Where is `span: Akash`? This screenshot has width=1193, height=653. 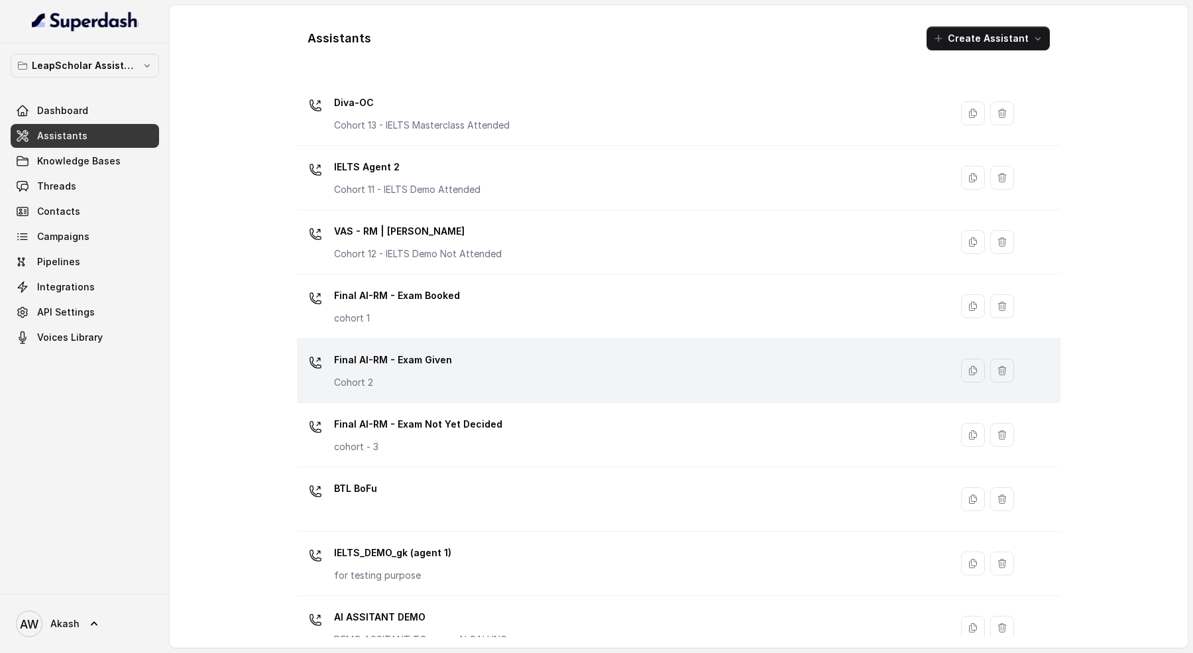 span: Akash is located at coordinates (65, 624).